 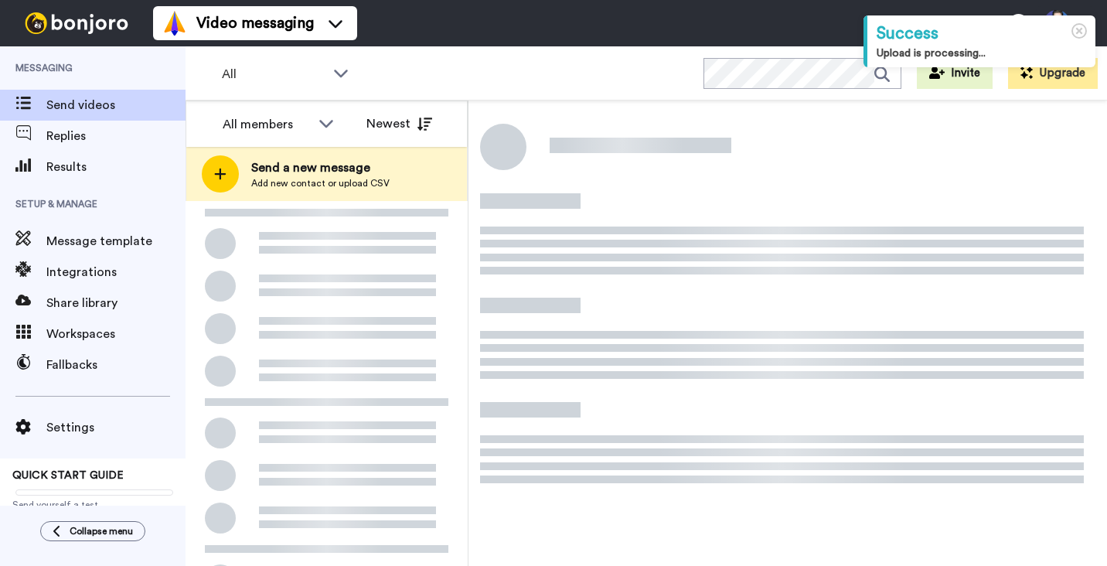 What do you see at coordinates (981, 53) in the screenshot?
I see `div: Upload is processing...` at bounding box center [981, 53].